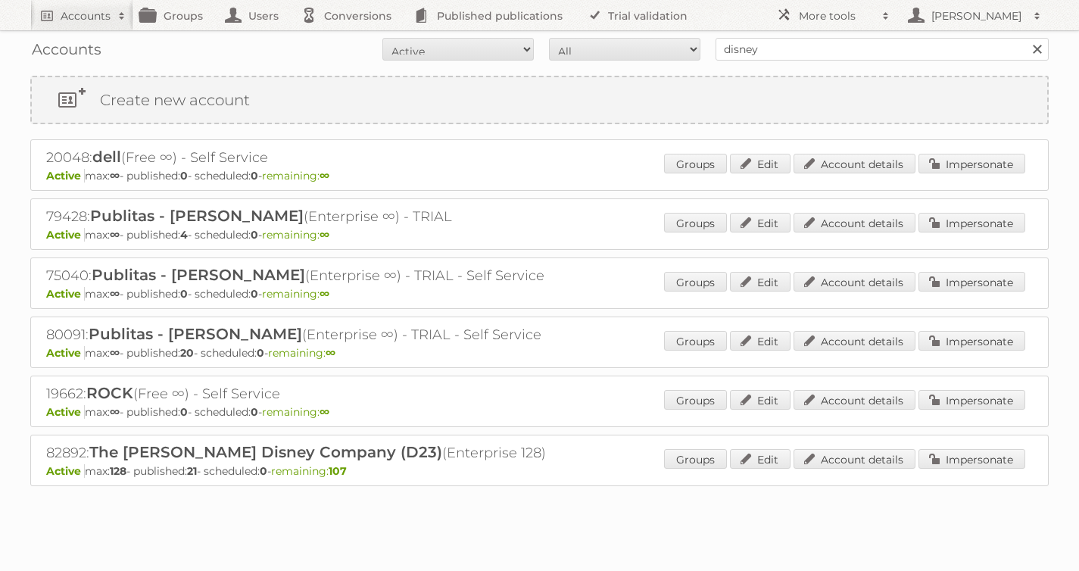 The image size is (1079, 571). I want to click on h2: More tools, so click(837, 16).